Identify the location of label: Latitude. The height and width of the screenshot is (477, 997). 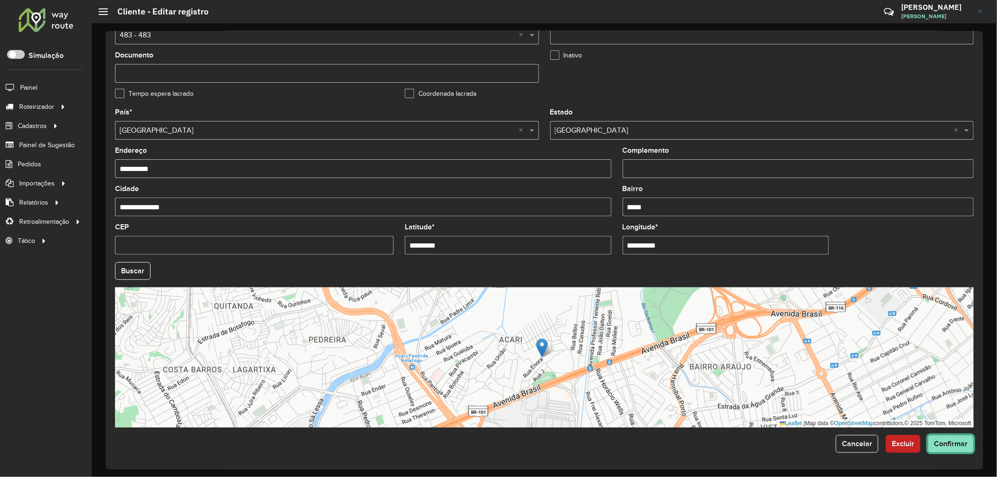
(420, 227).